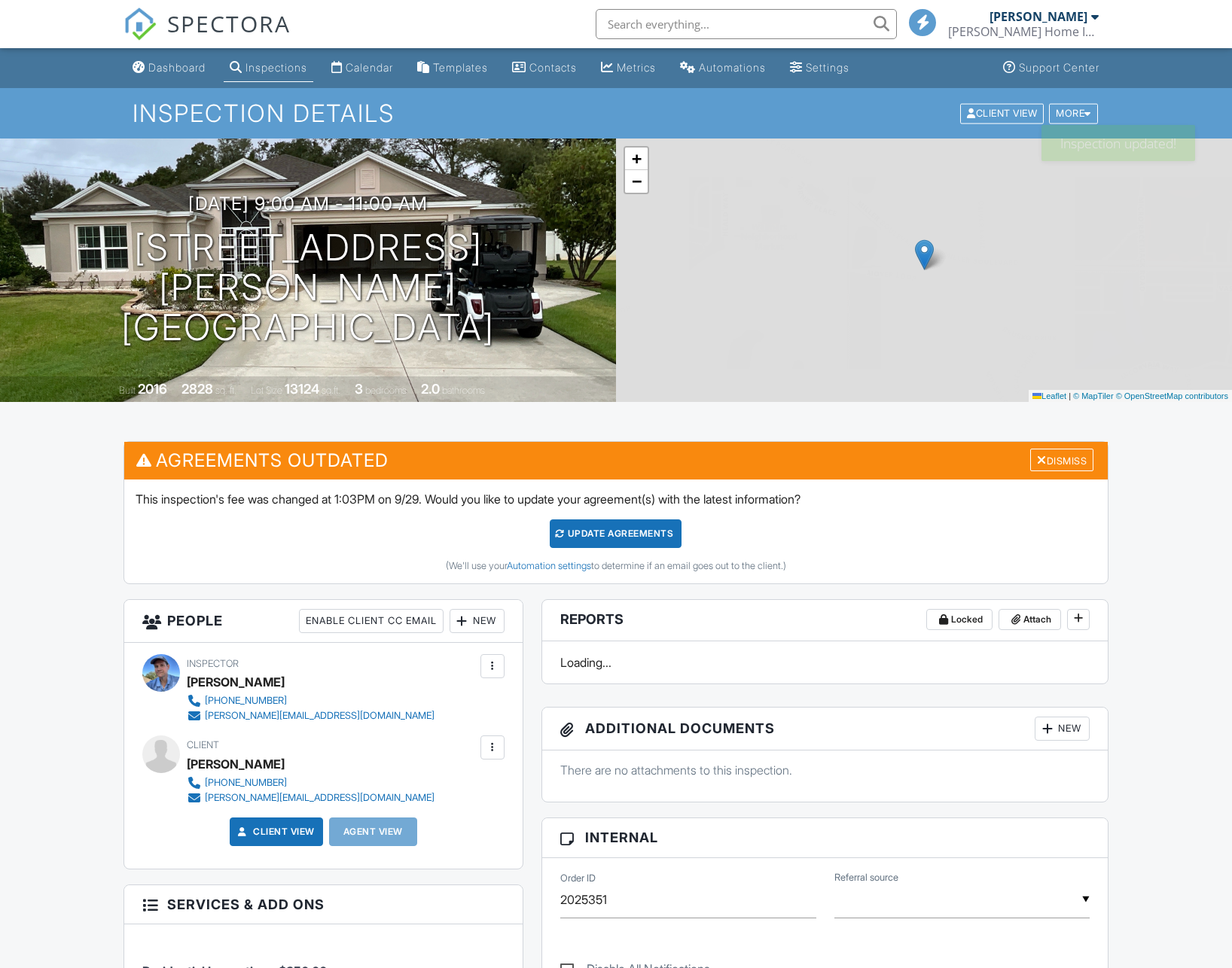  What do you see at coordinates (385, 390) in the screenshot?
I see `span: bedrooms` at bounding box center [385, 390].